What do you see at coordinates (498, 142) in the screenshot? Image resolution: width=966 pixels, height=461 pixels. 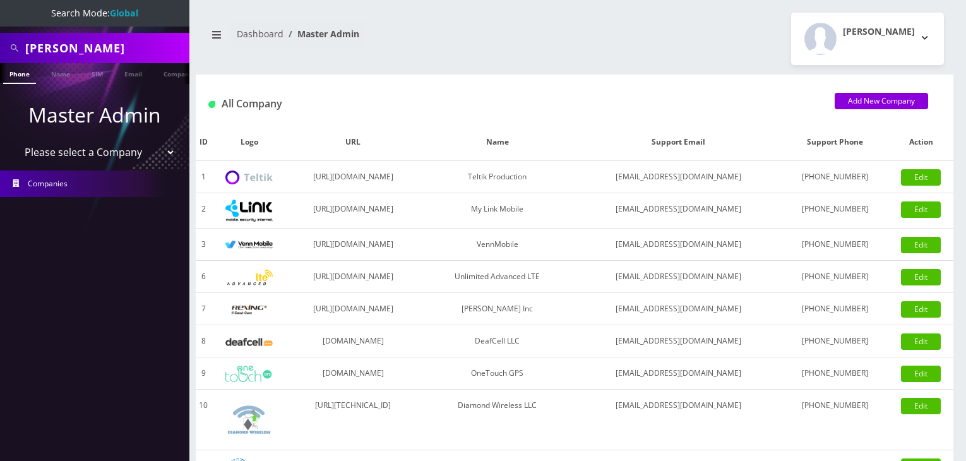 I see `th: Name` at bounding box center [498, 142].